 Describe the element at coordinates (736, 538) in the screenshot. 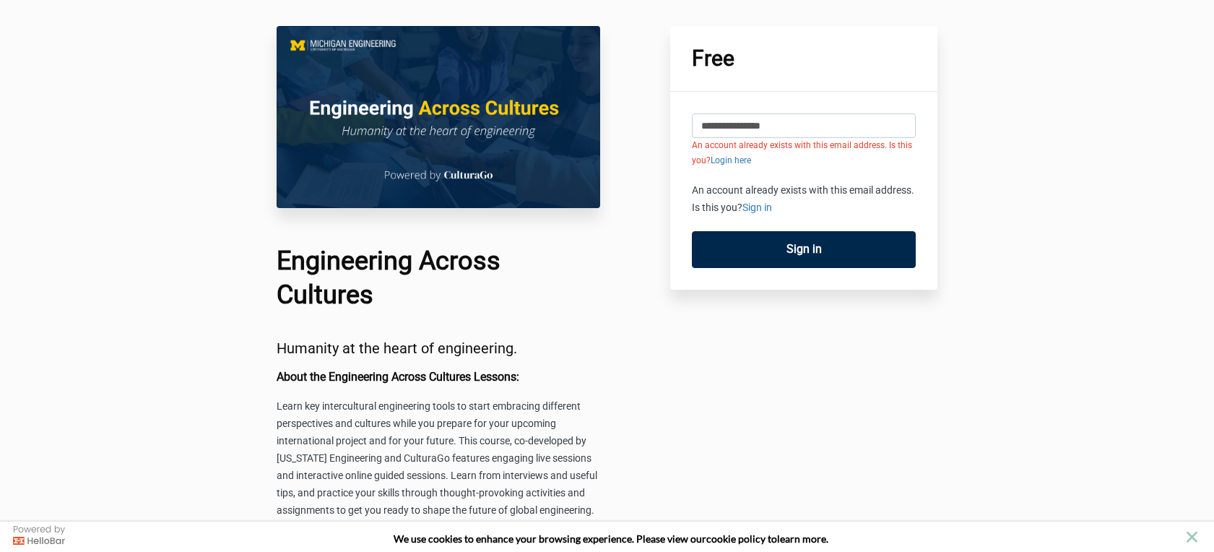

I see `span: cookie policy` at that location.